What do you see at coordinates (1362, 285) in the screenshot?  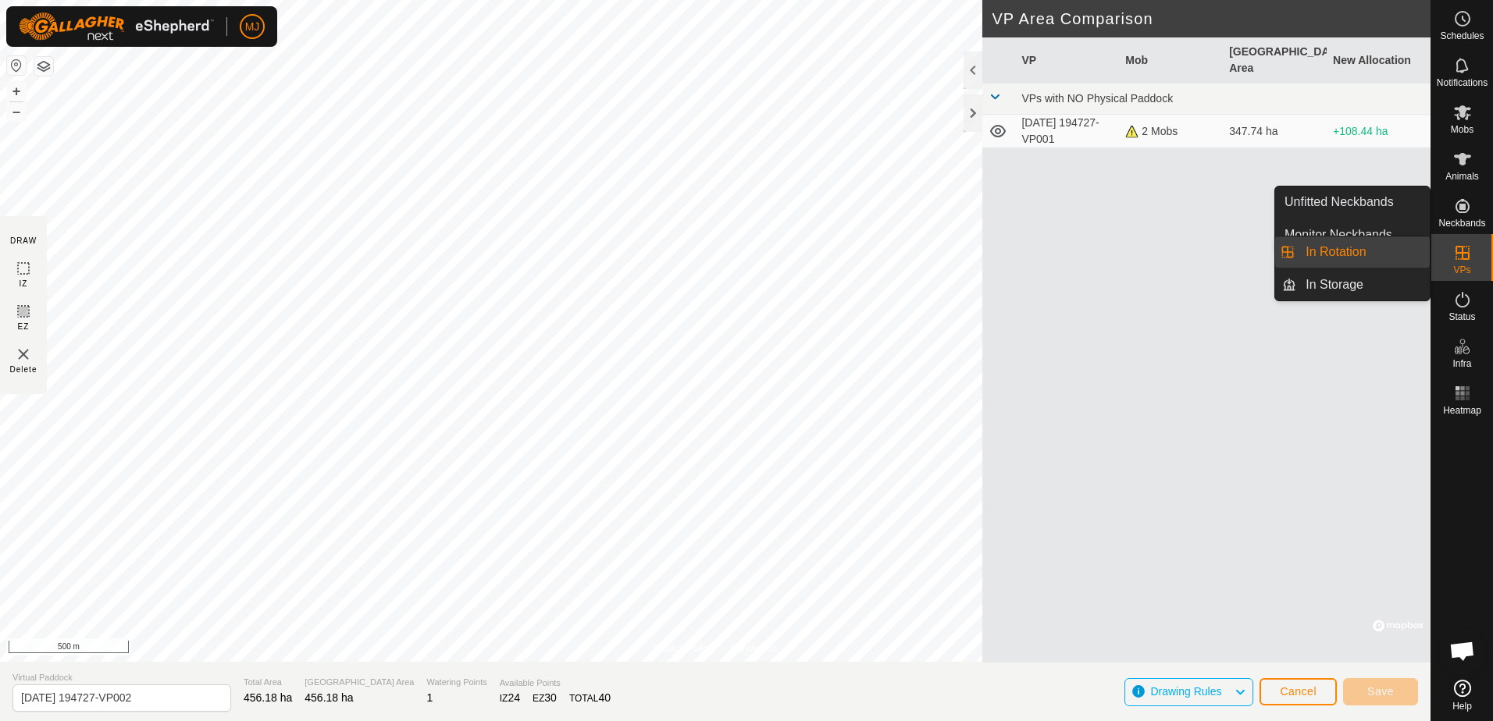 I see `a: In Storage` at bounding box center [1362, 285].